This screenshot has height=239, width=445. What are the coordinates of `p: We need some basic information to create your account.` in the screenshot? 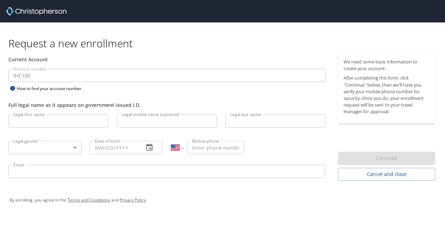 It's located at (386, 65).